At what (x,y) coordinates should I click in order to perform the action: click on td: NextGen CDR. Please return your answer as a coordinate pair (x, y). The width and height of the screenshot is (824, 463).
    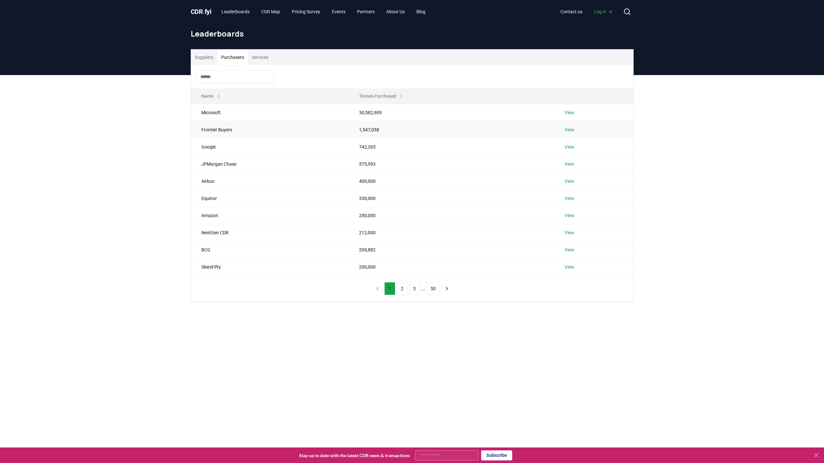
    Looking at the image, I should click on (270, 232).